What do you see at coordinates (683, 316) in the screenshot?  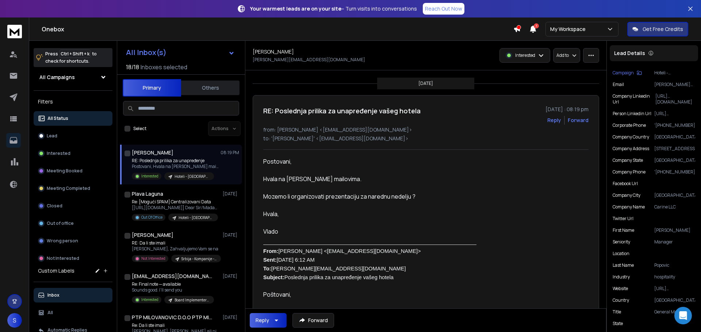 I see `div: Open Intercom Messenger` at bounding box center [683, 316].